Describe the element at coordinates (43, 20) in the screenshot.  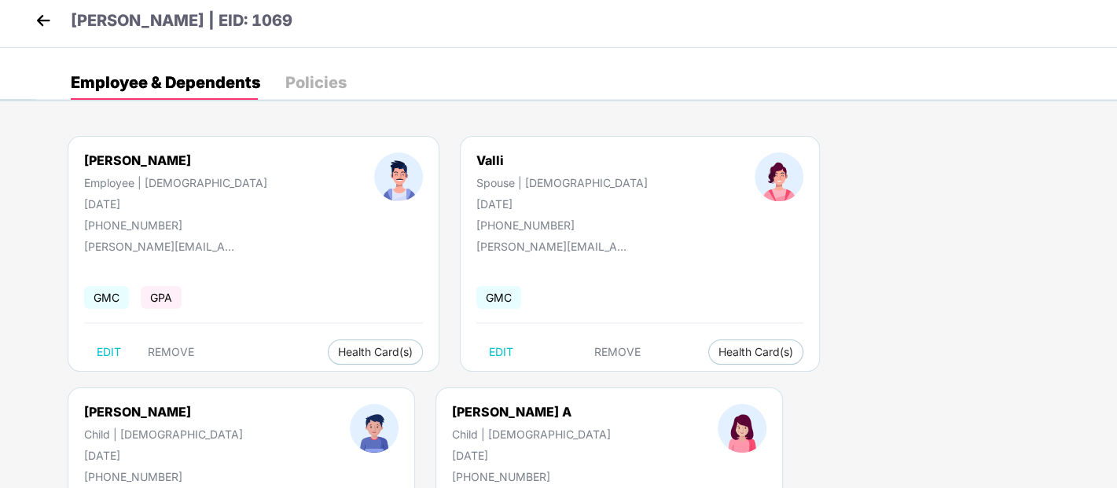
I see `img: back` at that location.